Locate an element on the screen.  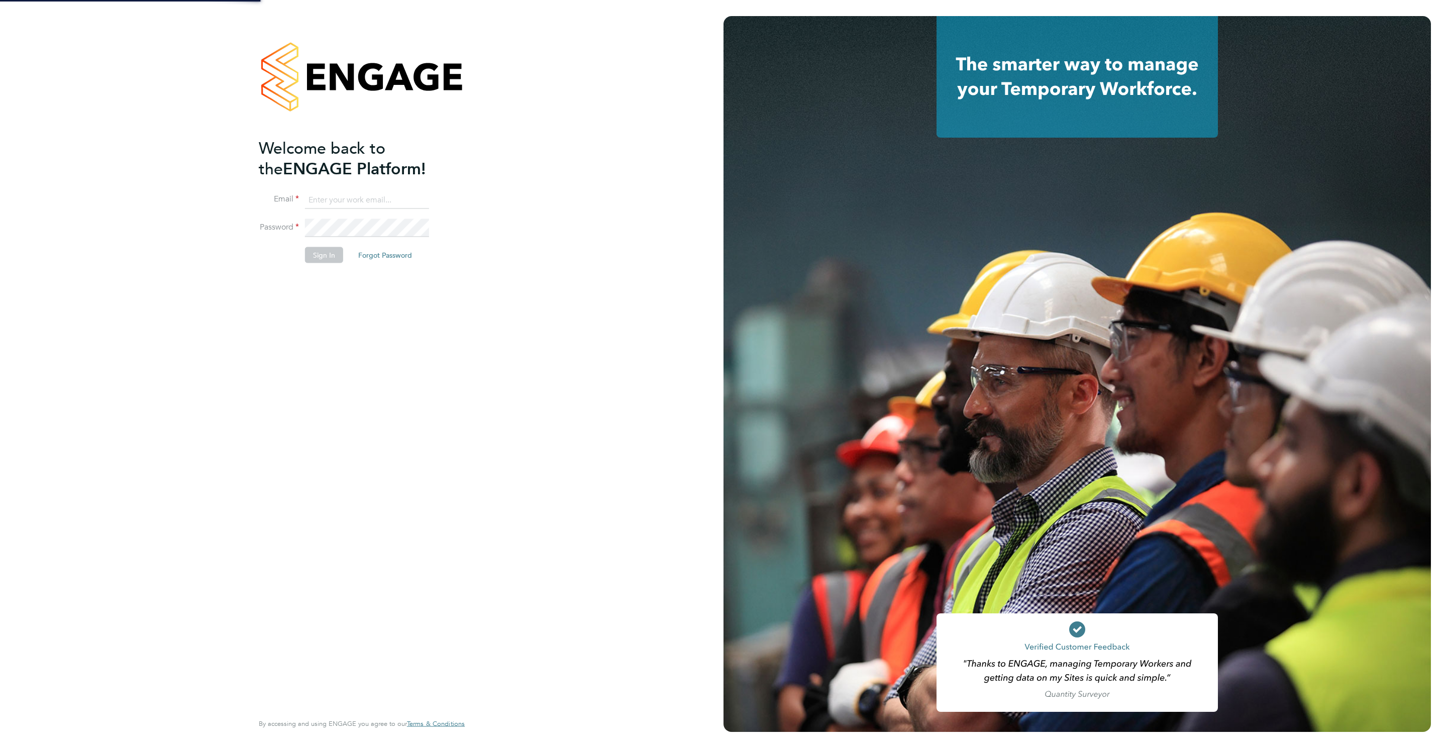
a: Terms & Conditions is located at coordinates (436, 724).